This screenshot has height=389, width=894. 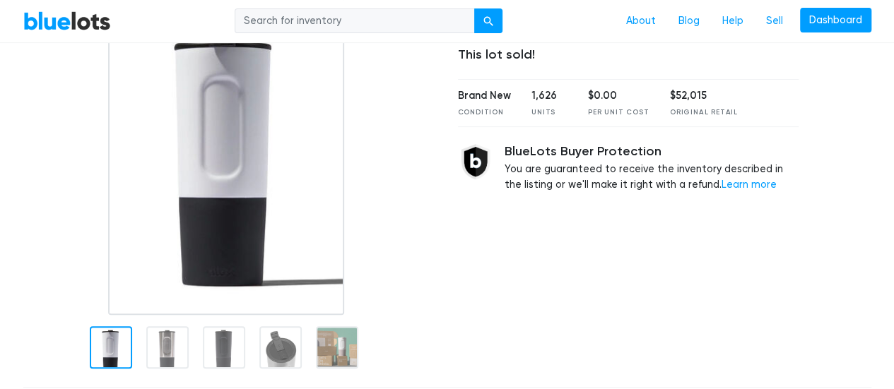 I want to click on div: Original Retail, so click(x=704, y=112).